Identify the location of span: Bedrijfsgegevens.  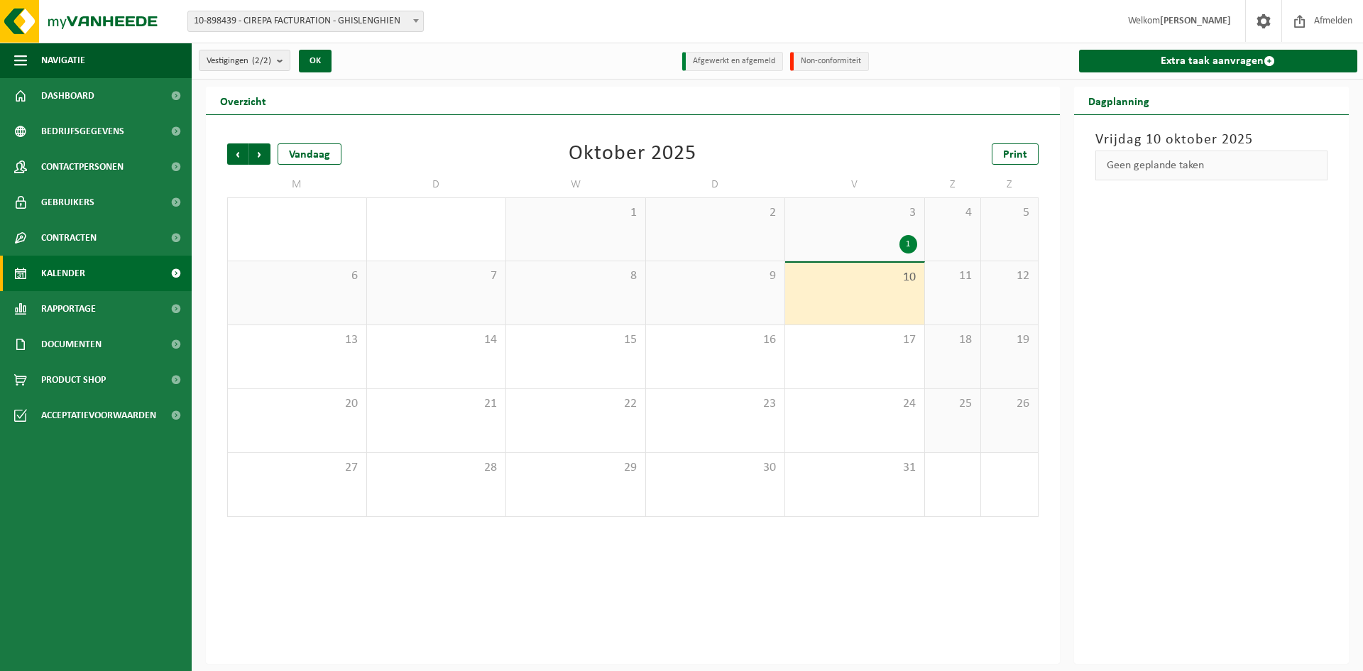
(82, 131).